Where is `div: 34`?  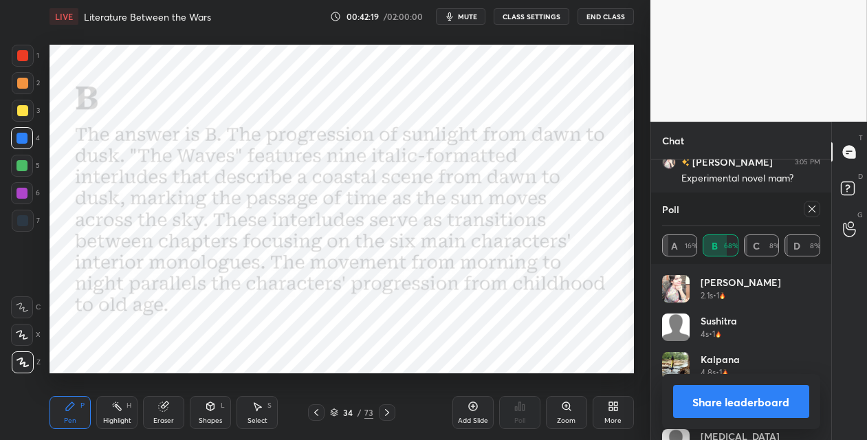
div: 34 is located at coordinates (348, 413).